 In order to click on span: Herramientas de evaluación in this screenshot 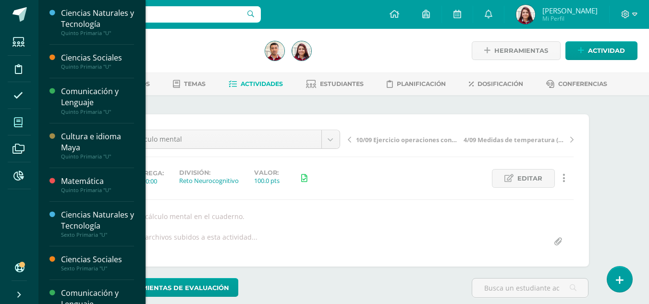, I will do `click(173, 288)`.